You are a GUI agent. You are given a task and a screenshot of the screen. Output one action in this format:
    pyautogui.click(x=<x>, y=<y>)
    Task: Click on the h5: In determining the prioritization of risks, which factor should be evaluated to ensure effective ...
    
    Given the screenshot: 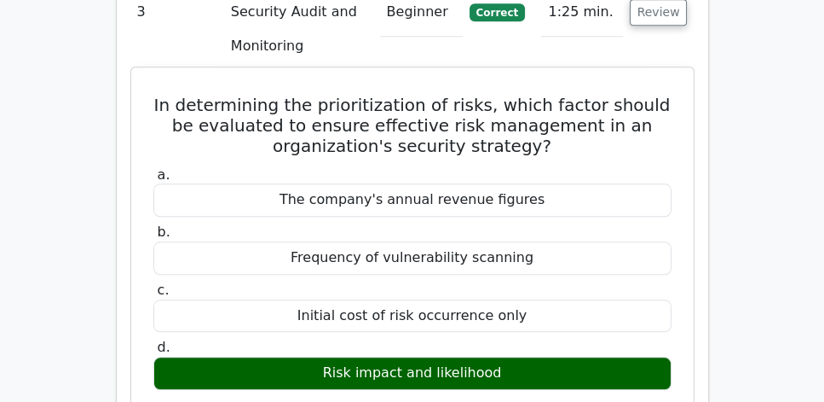 What is the action you would take?
    pyautogui.click(x=413, y=125)
    